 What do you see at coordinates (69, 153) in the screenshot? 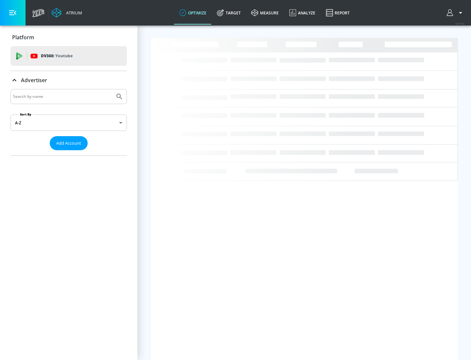
I see `nav: list of Advertiser` at bounding box center [69, 153].